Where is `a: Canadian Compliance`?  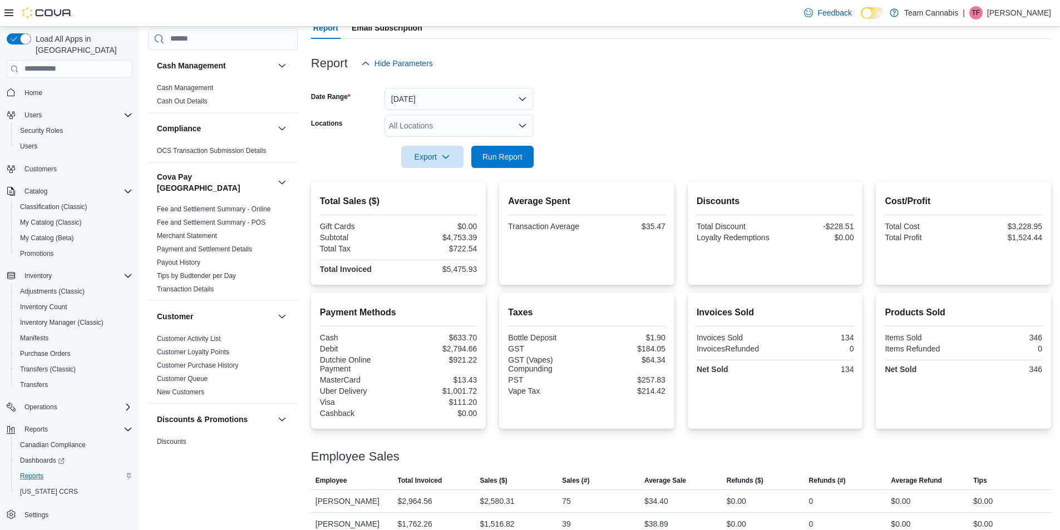
a: Canadian Compliance is located at coordinates (53, 445).